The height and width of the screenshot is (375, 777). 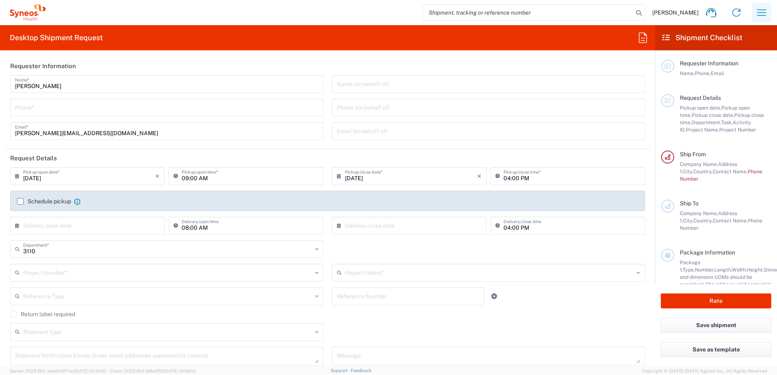 What do you see at coordinates (44, 201) in the screenshot?
I see `label: Schedule pickup` at bounding box center [44, 201].